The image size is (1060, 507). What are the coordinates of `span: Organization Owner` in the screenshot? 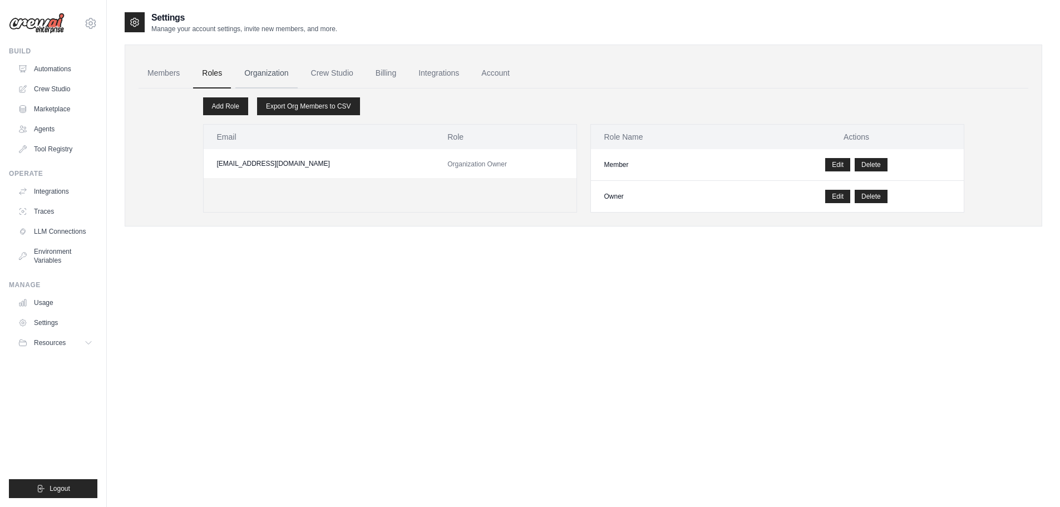 It's located at (477, 164).